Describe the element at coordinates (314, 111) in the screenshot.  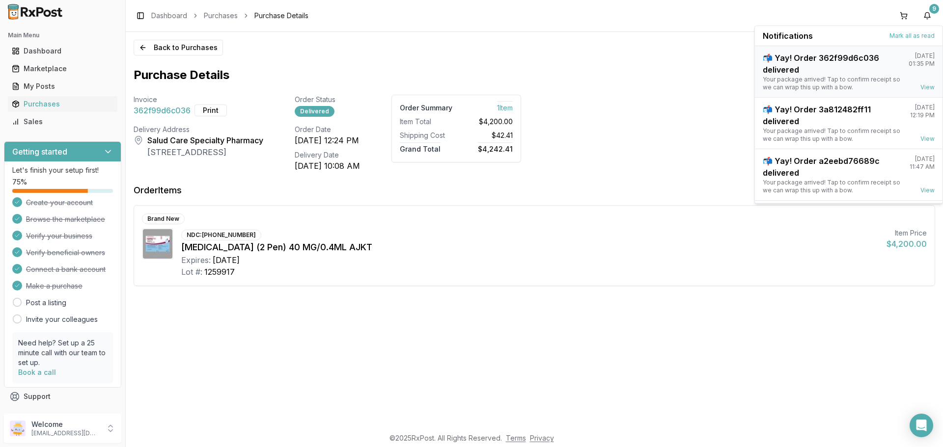
I see `div: Delivered` at that location.